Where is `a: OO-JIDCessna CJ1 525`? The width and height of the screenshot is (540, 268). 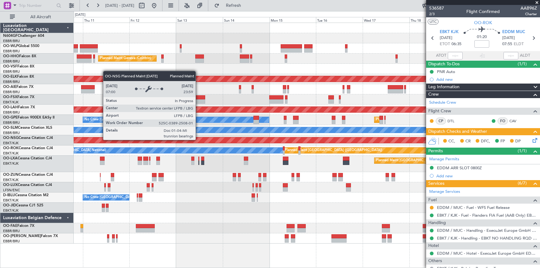
a: OO-JIDCessna CJ1 525 is located at coordinates (23, 205).